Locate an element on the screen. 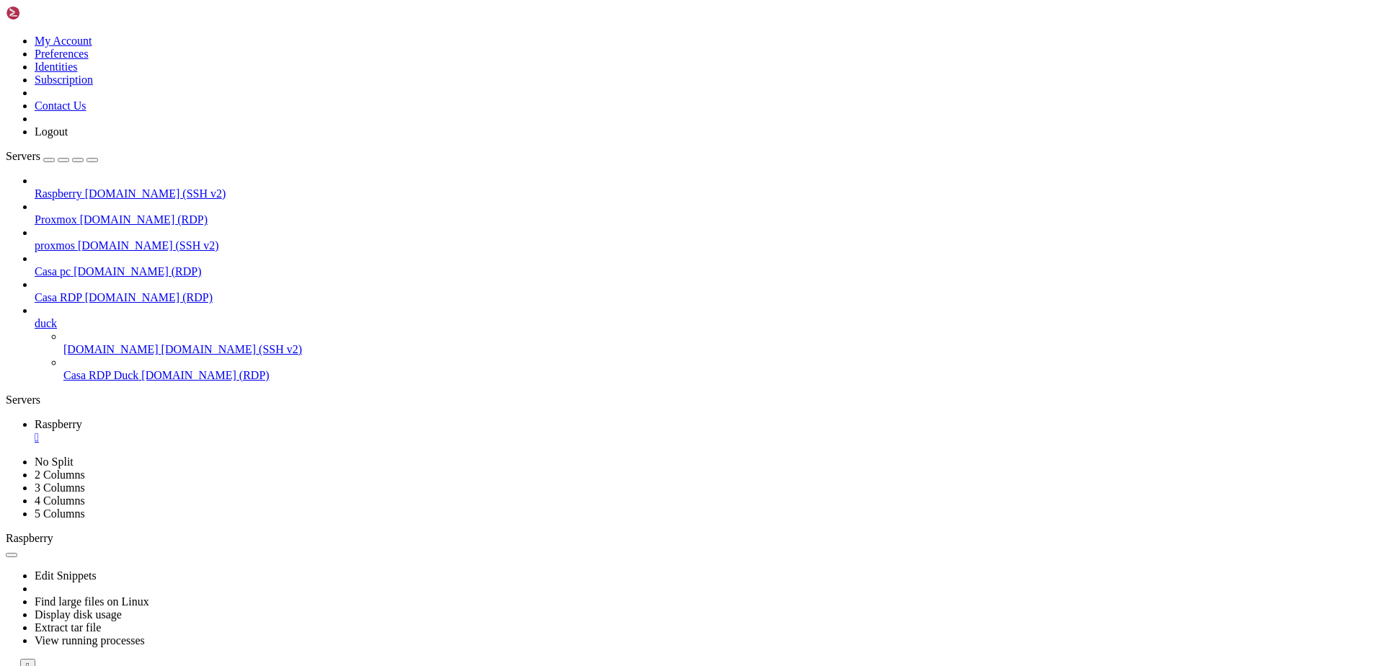 This screenshot has width=1378, height=666. span: Casa RDP is located at coordinates (58, 297).